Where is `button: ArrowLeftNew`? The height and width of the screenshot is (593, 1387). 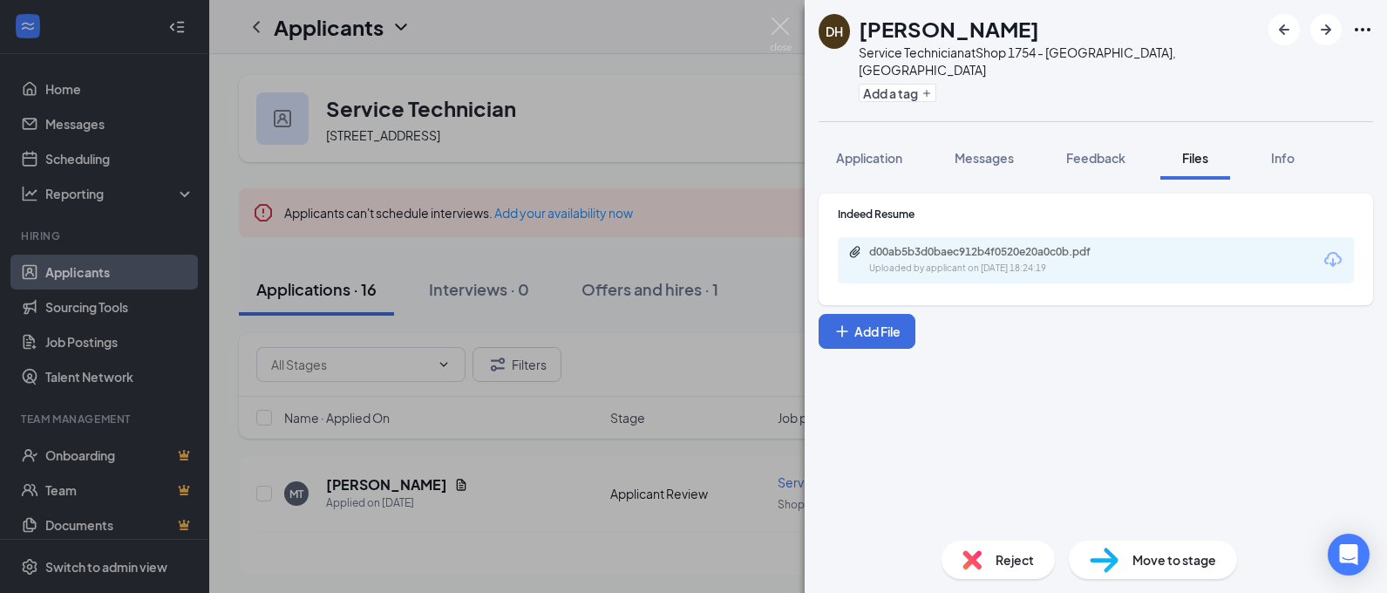
button: ArrowLeftNew is located at coordinates (1284, 30).